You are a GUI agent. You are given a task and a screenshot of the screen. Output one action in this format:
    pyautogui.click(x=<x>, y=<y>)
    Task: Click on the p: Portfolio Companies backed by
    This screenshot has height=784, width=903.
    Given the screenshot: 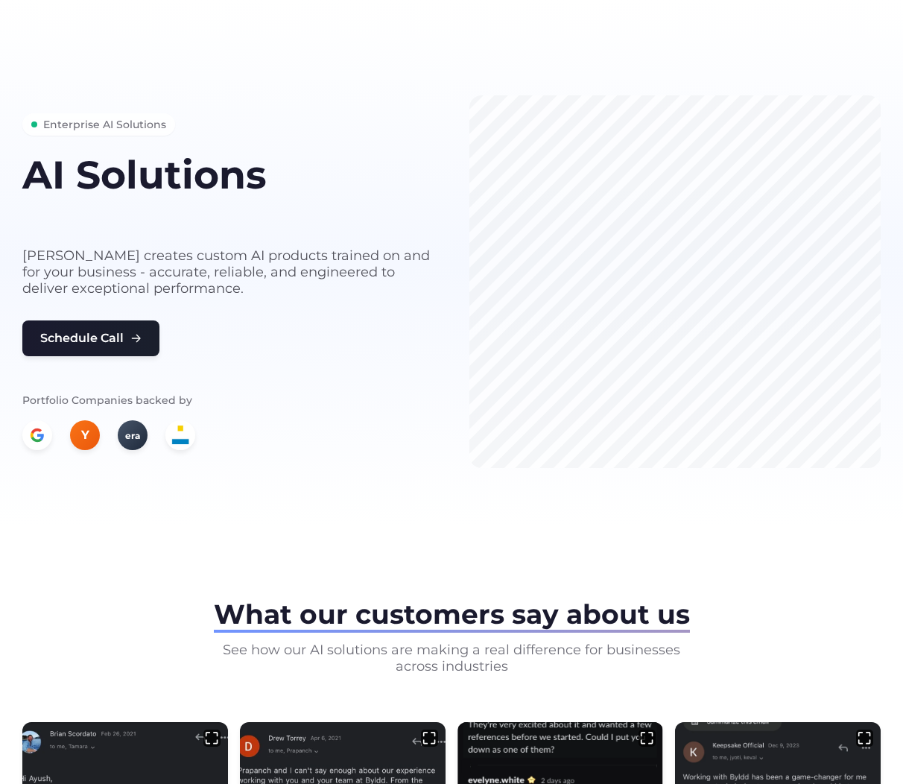 What is the action you would take?
    pyautogui.click(x=228, y=400)
    